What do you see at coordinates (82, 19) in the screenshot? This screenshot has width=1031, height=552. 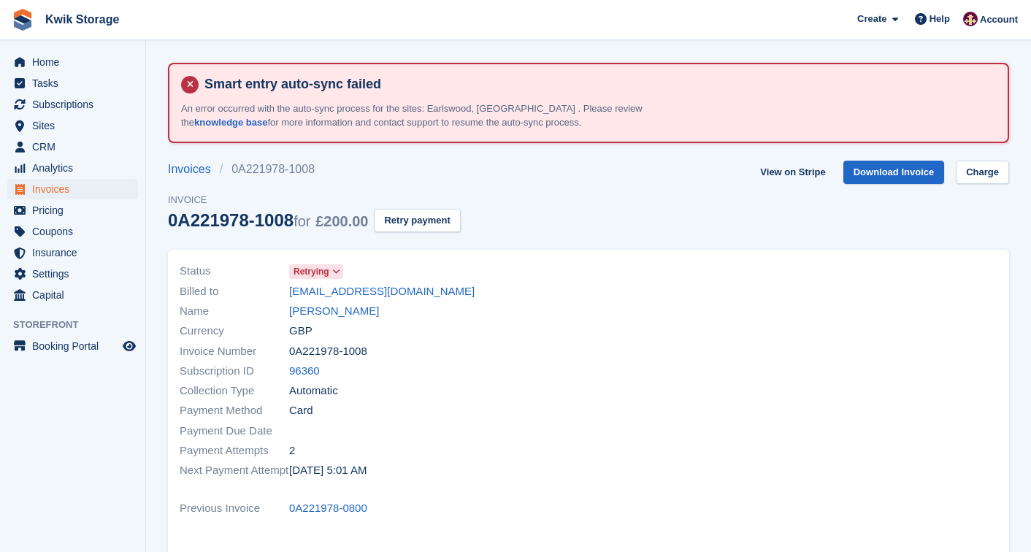 I see `a: Kwik Storage` at bounding box center [82, 19].